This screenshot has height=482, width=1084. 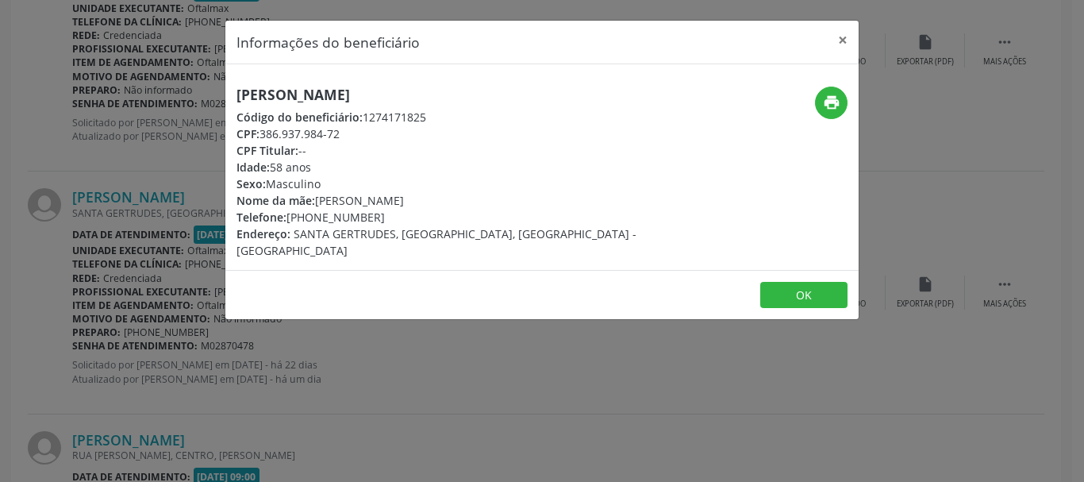 I want to click on div: 58 anos, so click(x=436, y=167).